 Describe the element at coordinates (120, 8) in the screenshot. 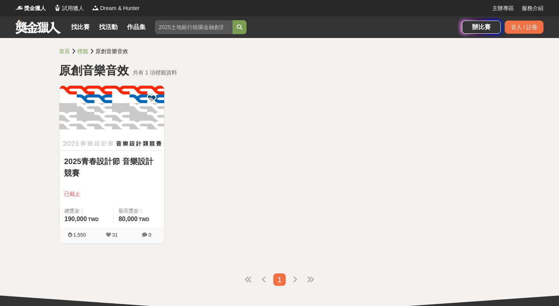

I see `span: Dream & Hunter` at that location.